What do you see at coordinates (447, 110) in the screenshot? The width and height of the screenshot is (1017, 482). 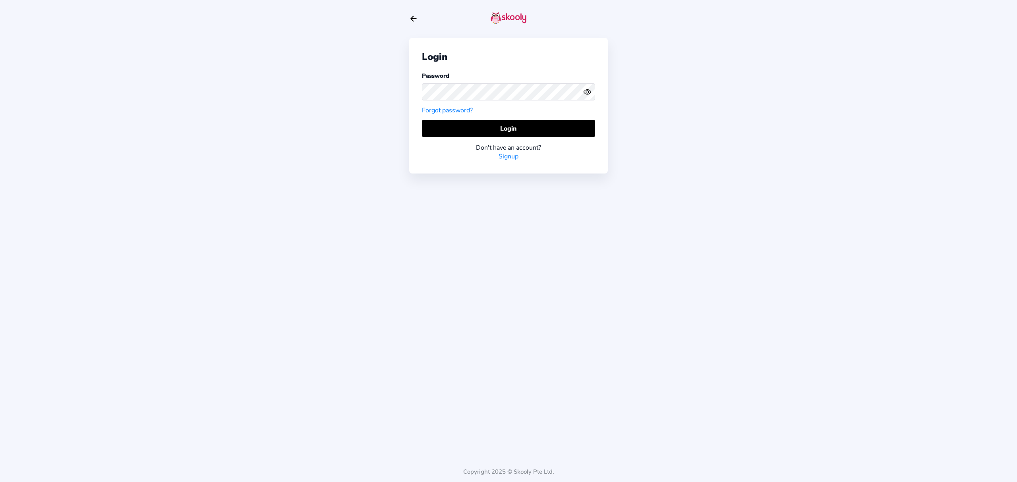 I see `a: Forgot password?` at bounding box center [447, 110].